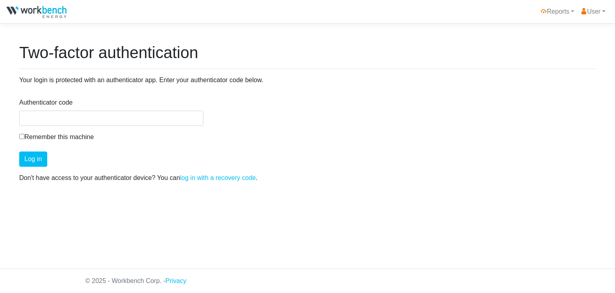 The width and height of the screenshot is (615, 293). Describe the element at coordinates (33, 159) in the screenshot. I see `button: Log in` at that location.